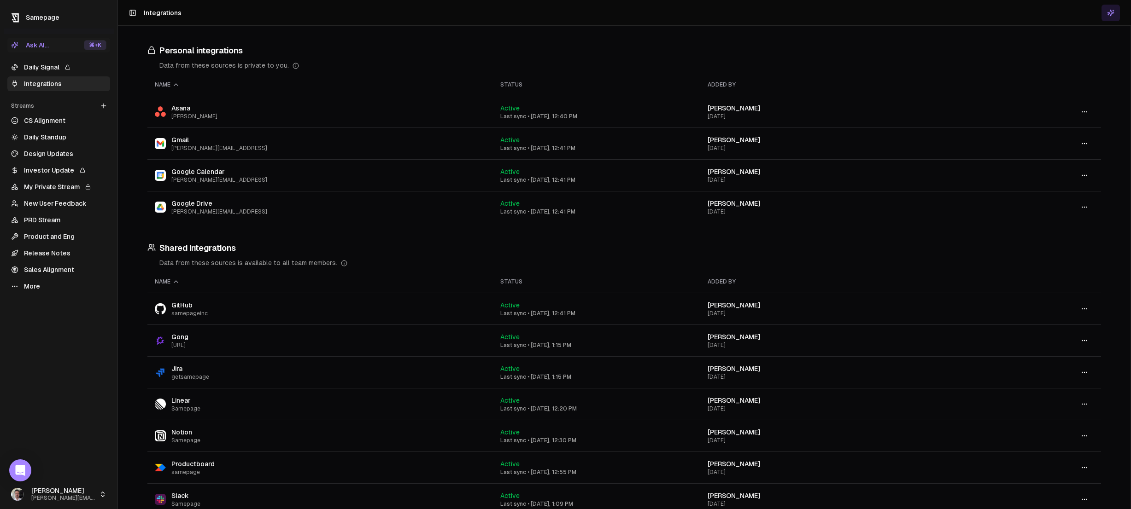 The height and width of the screenshot is (509, 1131). I want to click on img: Google Calendar, so click(160, 175).